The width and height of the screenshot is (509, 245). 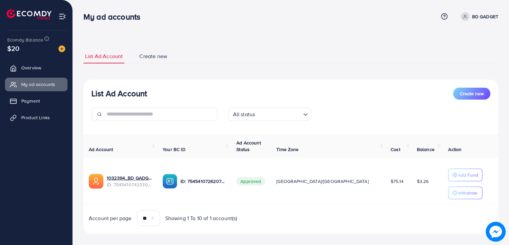 I want to click on p: Withdraw, so click(x=467, y=193).